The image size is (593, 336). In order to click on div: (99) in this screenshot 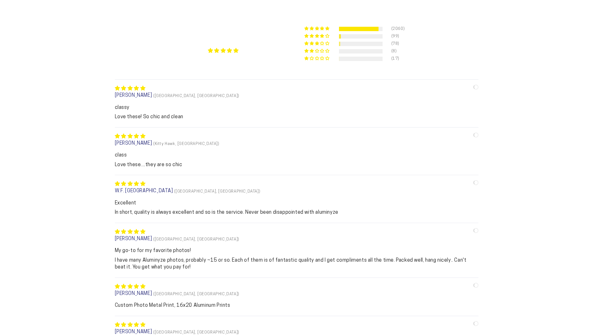, I will do `click(395, 36)`.